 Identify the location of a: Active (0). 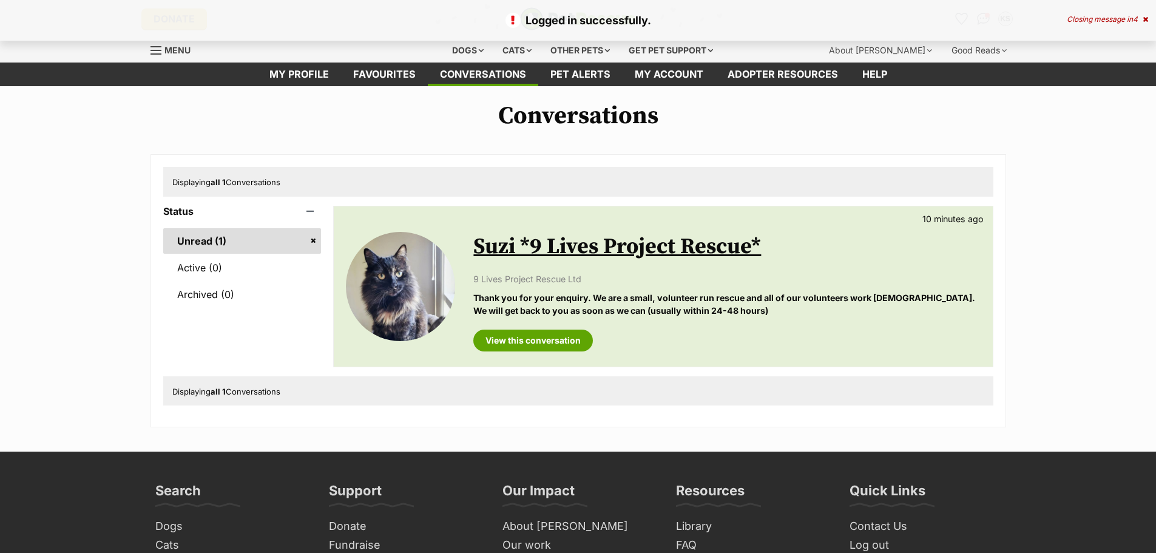
(242, 268).